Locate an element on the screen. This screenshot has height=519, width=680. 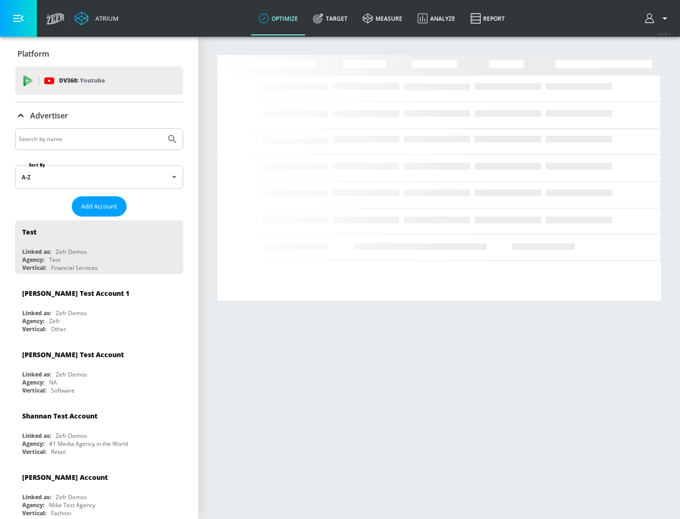
div: Zefr is located at coordinates (54, 321).